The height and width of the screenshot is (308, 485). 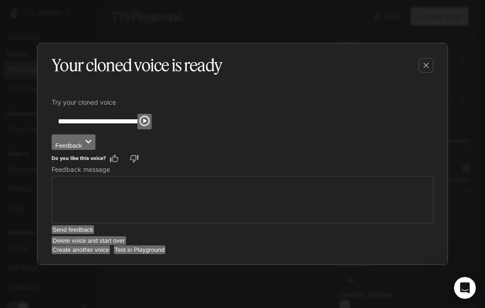 What do you see at coordinates (140, 250) in the screenshot?
I see `button: Test in Playground` at bounding box center [140, 250].